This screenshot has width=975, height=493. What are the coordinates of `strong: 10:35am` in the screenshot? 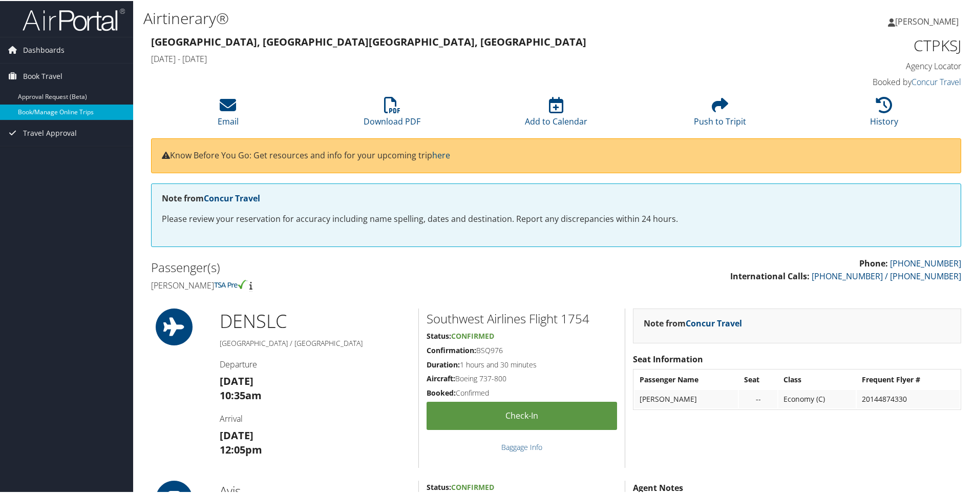 It's located at (241, 394).